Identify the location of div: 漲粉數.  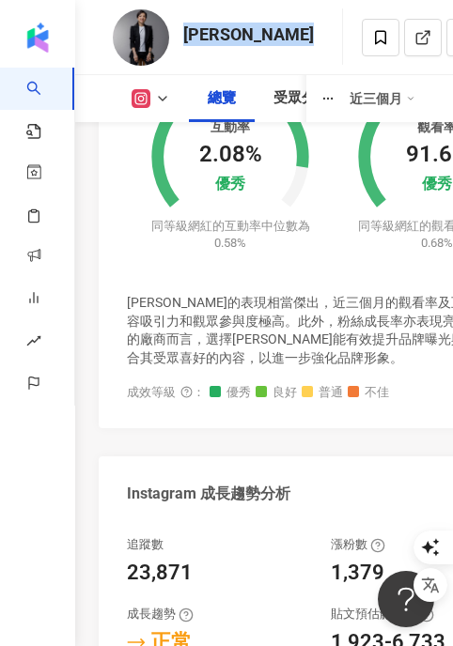
(358, 545).